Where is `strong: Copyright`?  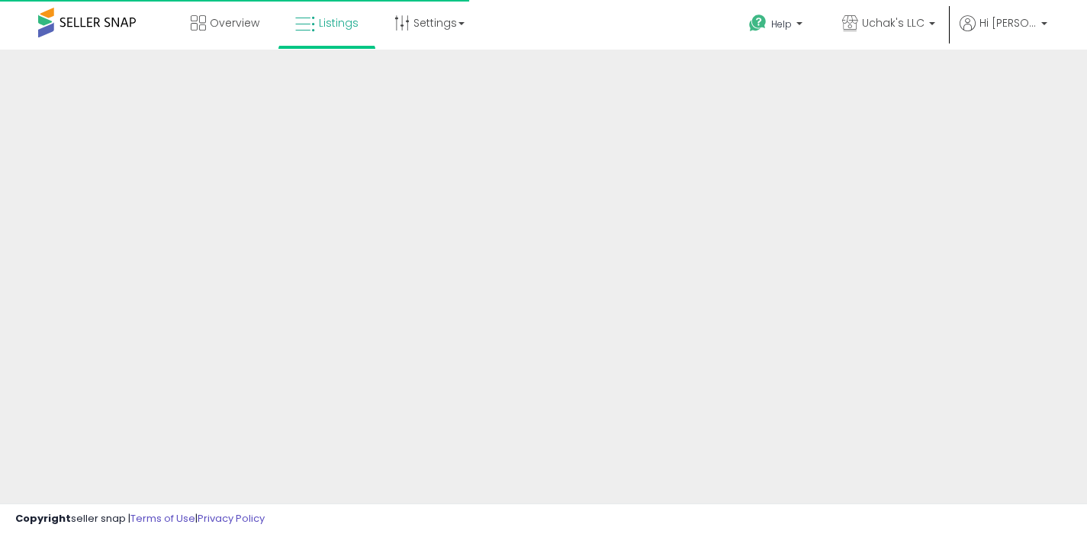
strong: Copyright is located at coordinates (43, 518).